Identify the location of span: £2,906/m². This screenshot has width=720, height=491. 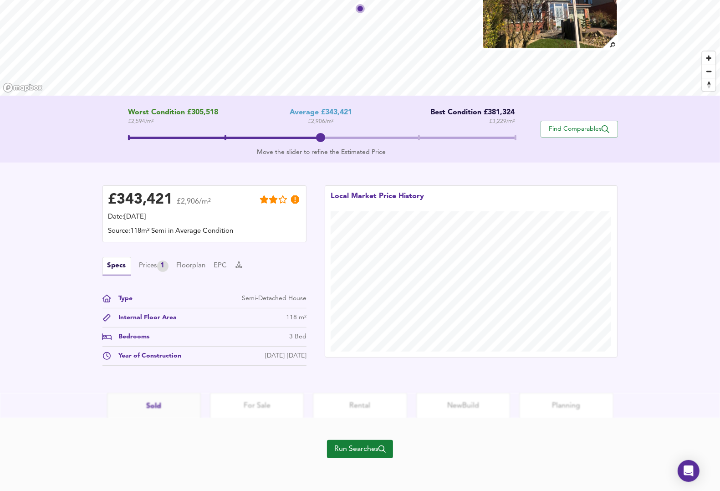
(194, 204).